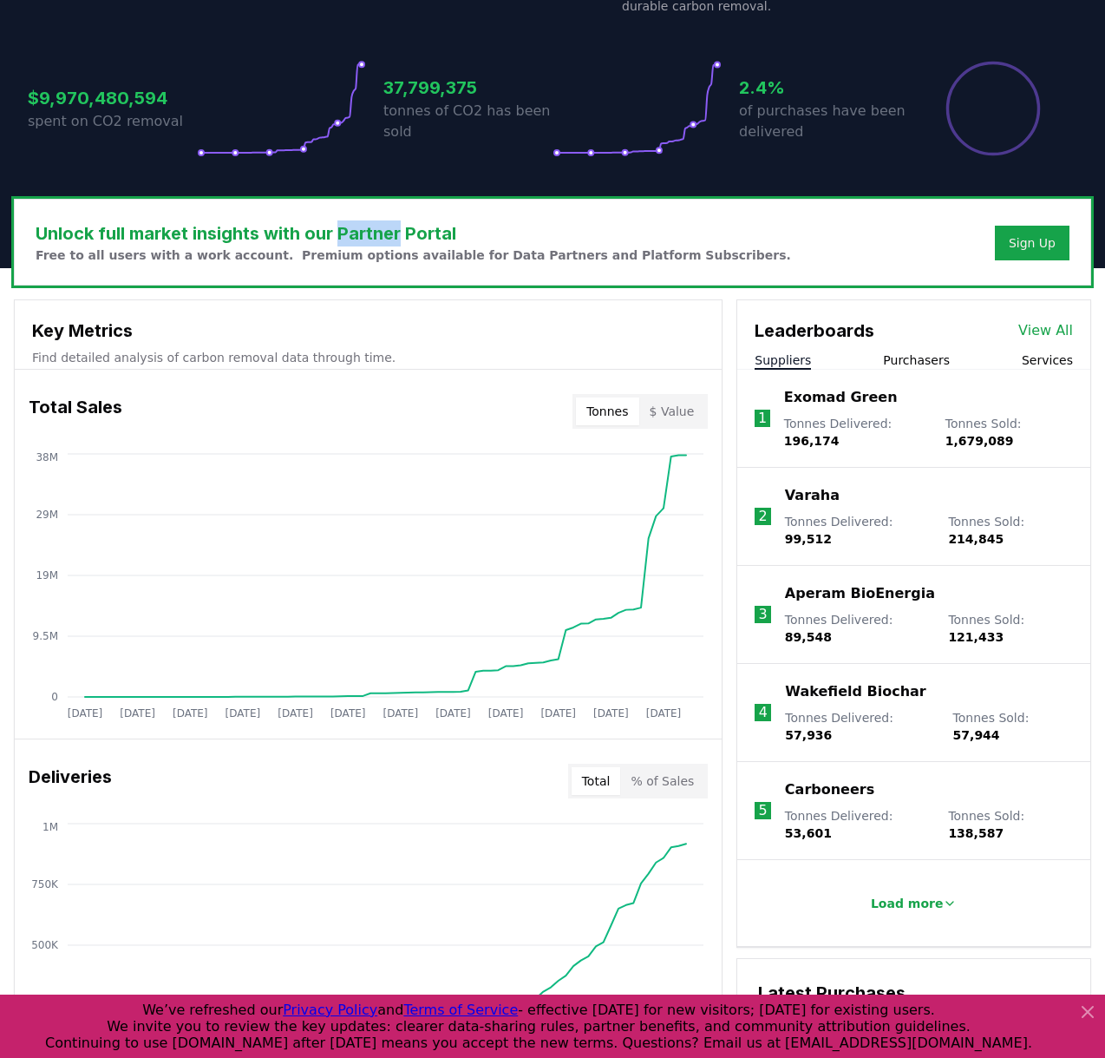  What do you see at coordinates (809, 539) in the screenshot?
I see `span: 99,512` at bounding box center [809, 539].